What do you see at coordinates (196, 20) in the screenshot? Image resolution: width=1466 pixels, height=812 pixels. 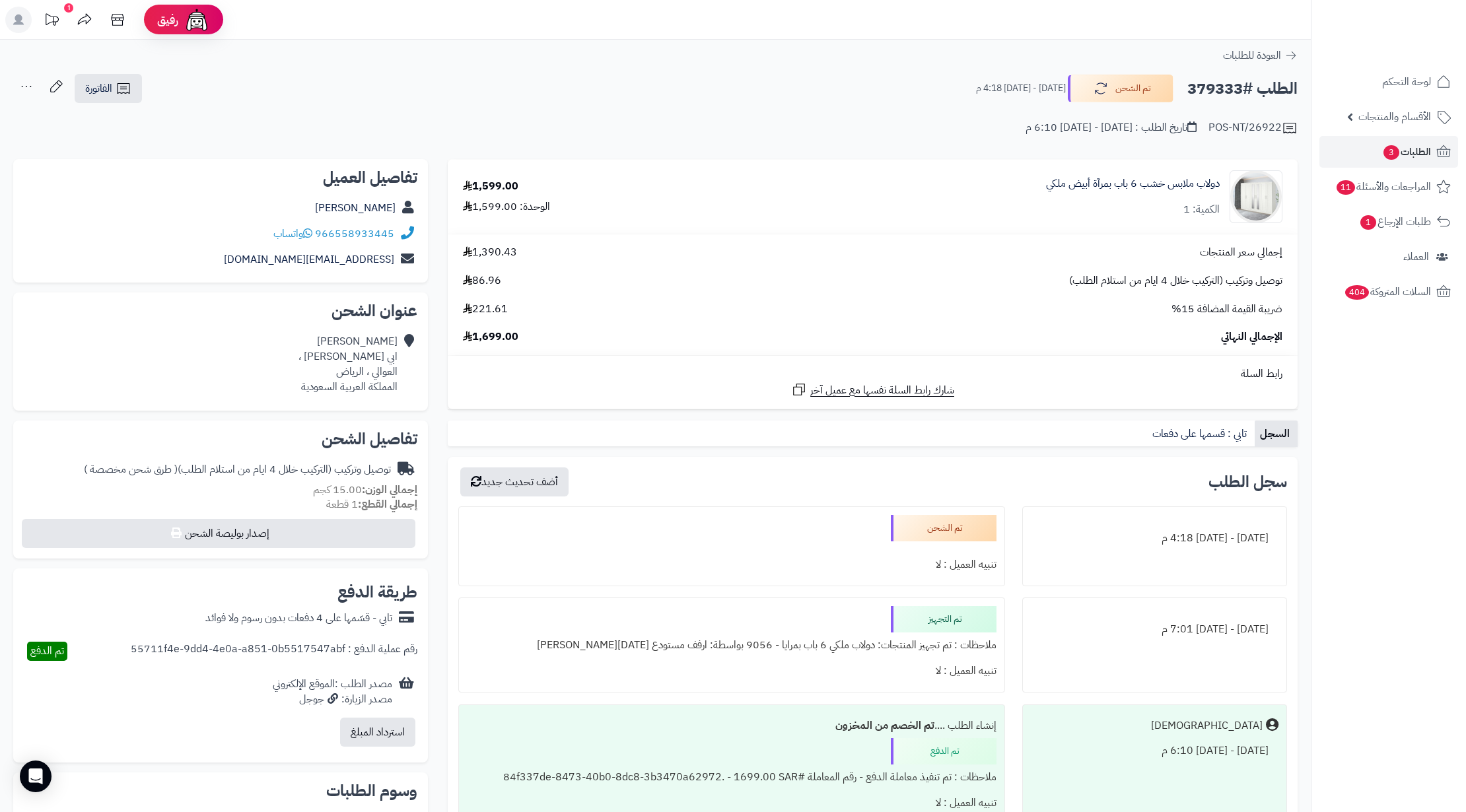 I see `img: ai-face.png` at bounding box center [196, 20].